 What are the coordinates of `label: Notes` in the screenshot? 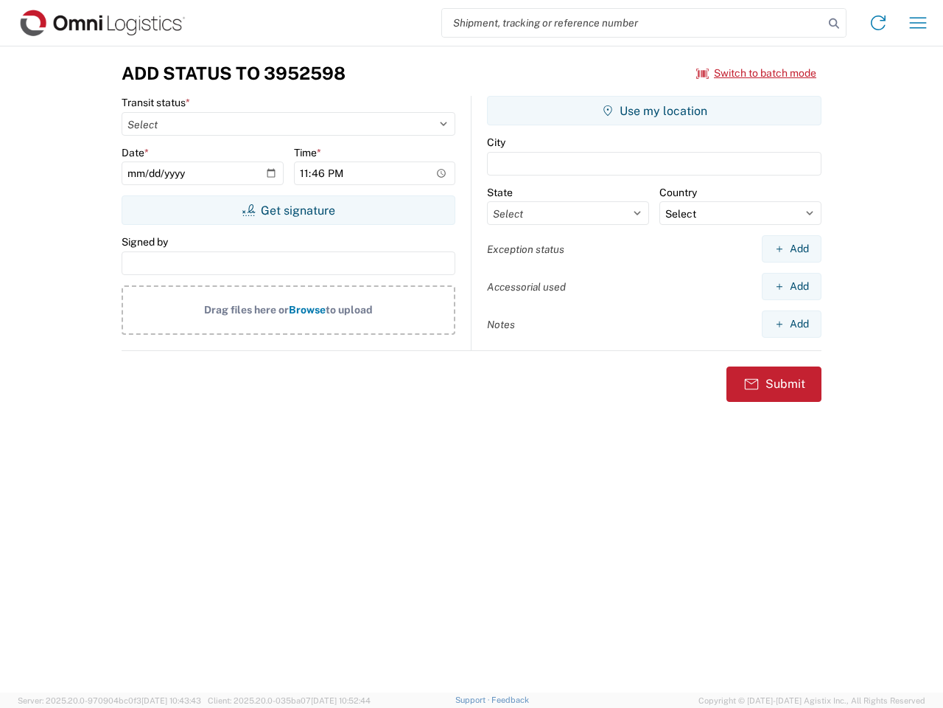 It's located at (501, 324).